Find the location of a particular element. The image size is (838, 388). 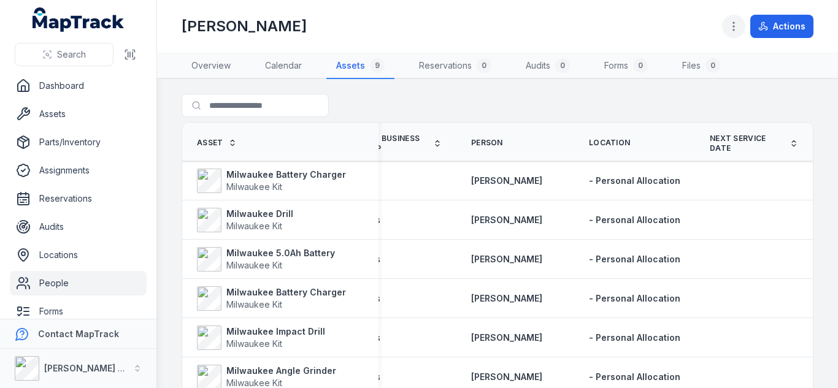

a: Reservations0 is located at coordinates (455, 66).